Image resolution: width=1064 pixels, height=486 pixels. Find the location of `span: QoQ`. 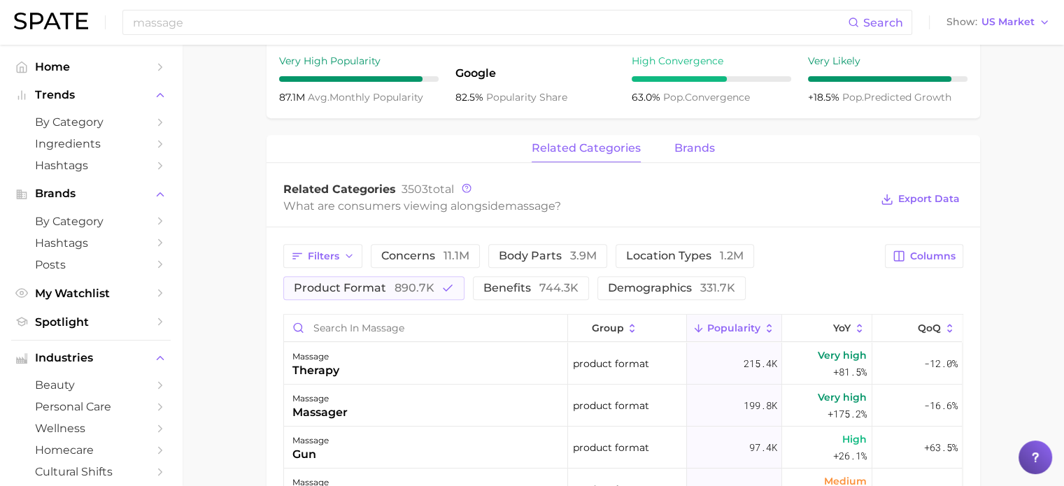

span: QoQ is located at coordinates (929, 328).